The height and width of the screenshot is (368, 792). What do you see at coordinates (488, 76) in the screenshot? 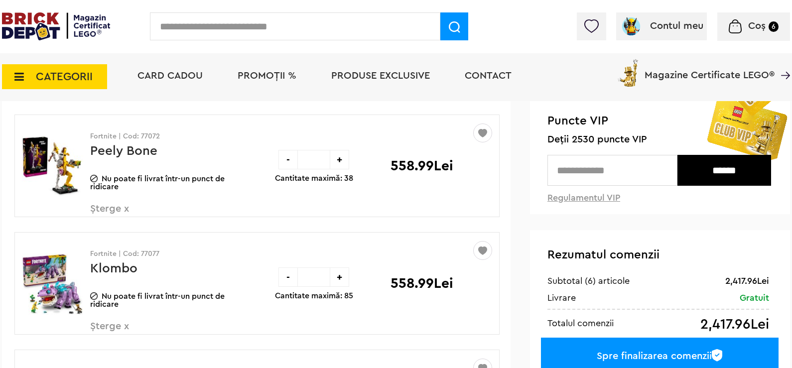
I see `a: Contact` at bounding box center [488, 76].